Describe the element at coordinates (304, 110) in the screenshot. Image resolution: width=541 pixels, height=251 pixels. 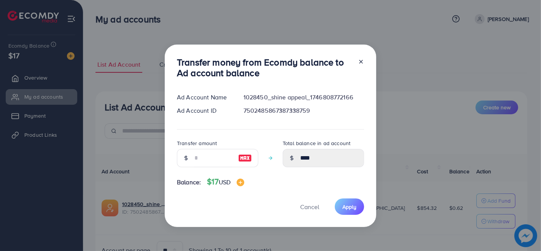
I see `div: 7502485867387338759` at that location.